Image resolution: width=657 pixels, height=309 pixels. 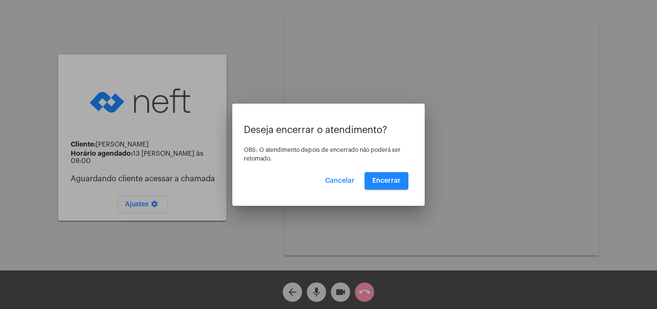 What do you see at coordinates (340, 180) in the screenshot?
I see `button: Cancelar` at bounding box center [340, 180].